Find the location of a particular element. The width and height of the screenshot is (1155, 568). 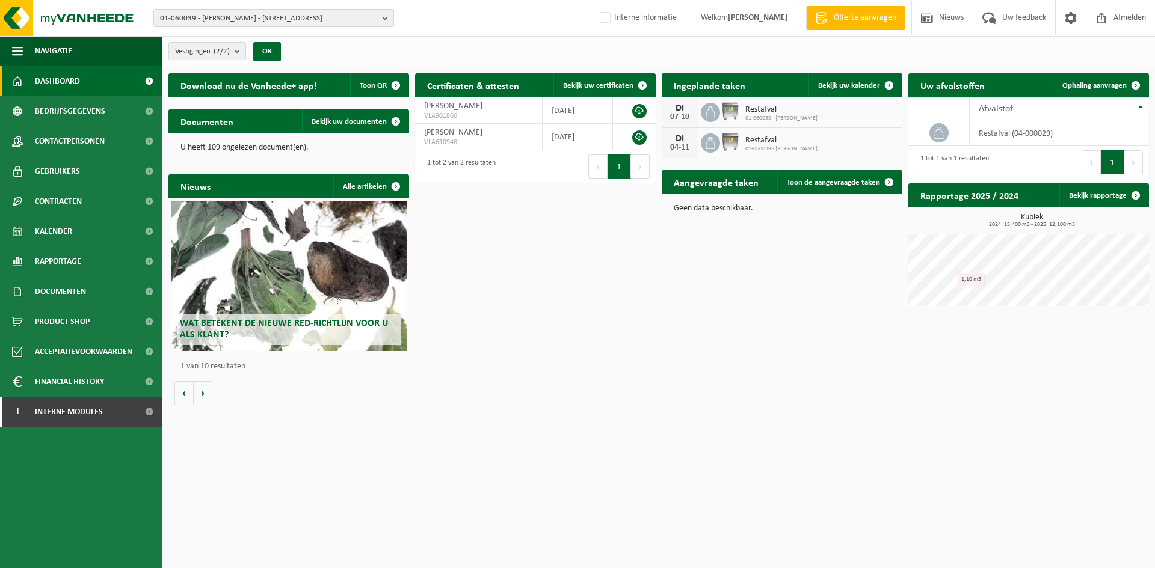

h2: Download nu de Vanheede+ app! is located at coordinates (248, 85).